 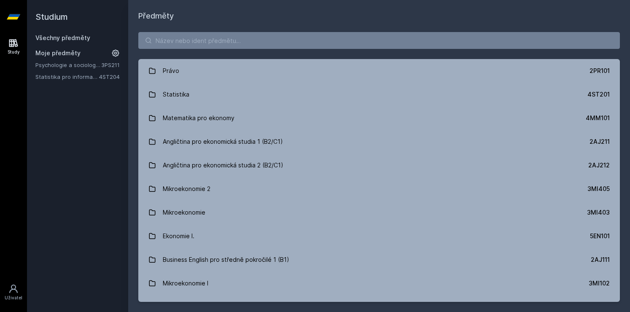 What do you see at coordinates (176, 94) in the screenshot?
I see `div: Statistika` at bounding box center [176, 94].